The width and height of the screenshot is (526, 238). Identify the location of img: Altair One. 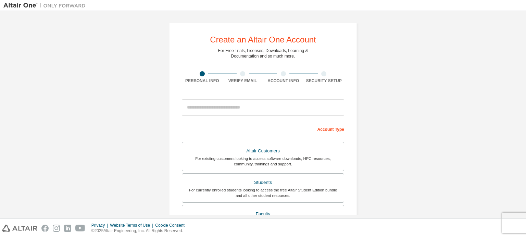
(46, 5).